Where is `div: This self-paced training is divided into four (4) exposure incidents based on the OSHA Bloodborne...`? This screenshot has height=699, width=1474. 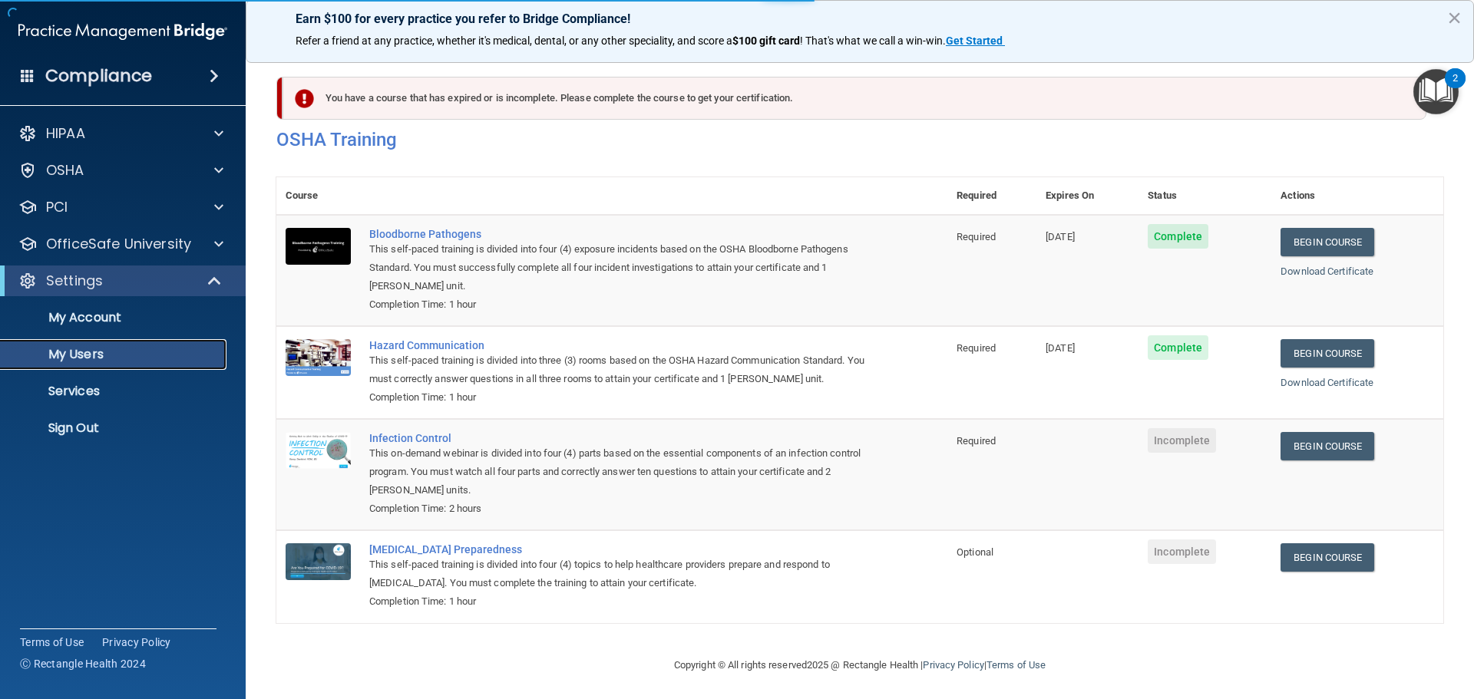
div: This self-paced training is divided into four (4) exposure incidents based on the OSHA Bloodborne... is located at coordinates (620, 268).